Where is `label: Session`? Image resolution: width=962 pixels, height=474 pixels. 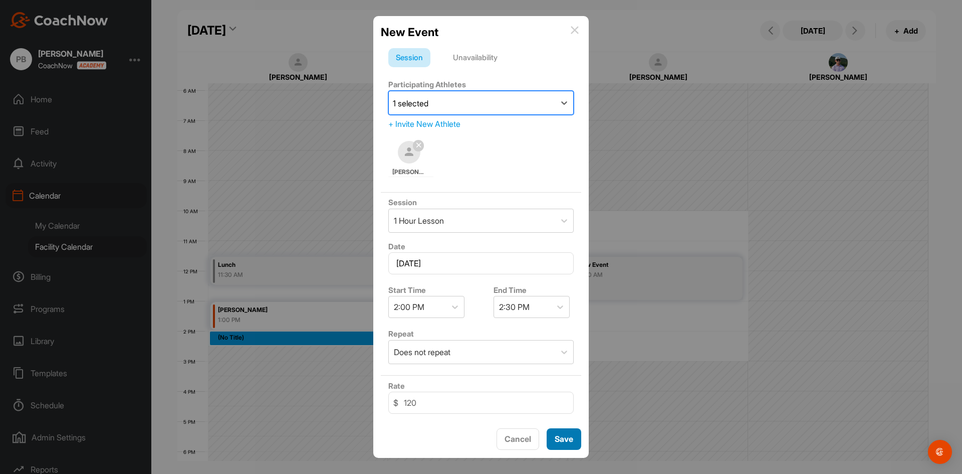 label: Session is located at coordinates (402, 202).